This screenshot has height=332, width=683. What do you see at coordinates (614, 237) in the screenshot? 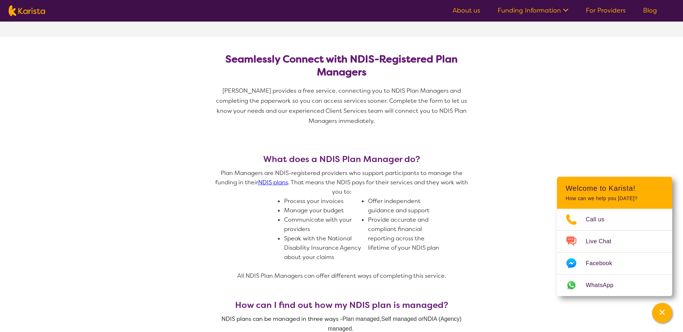
I see `div: Channel Menu` at bounding box center [614, 237].